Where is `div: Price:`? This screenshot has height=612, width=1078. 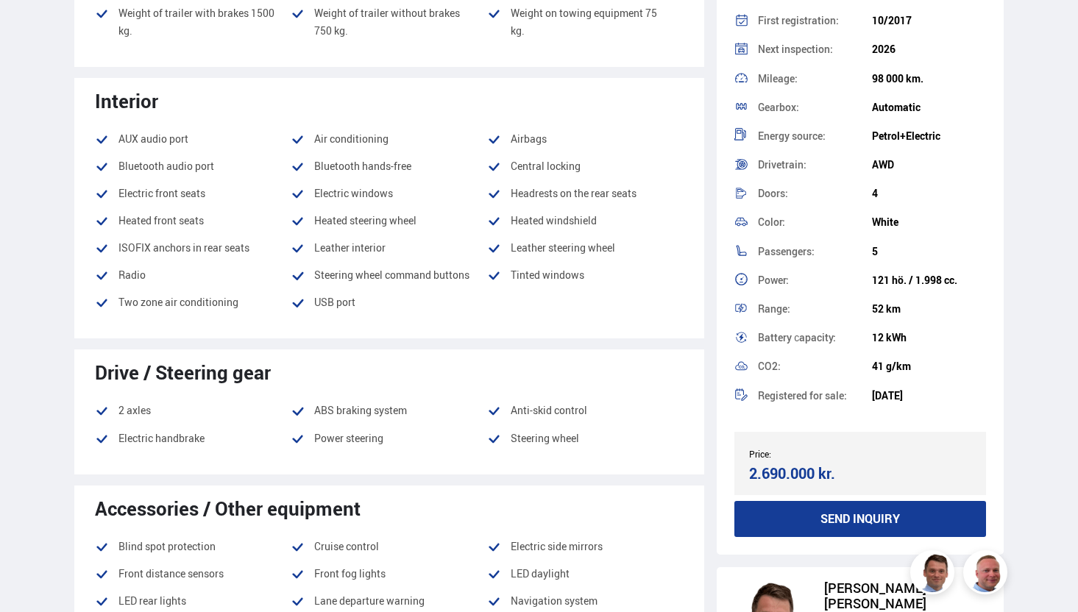
div: Price: is located at coordinates (804, 454).